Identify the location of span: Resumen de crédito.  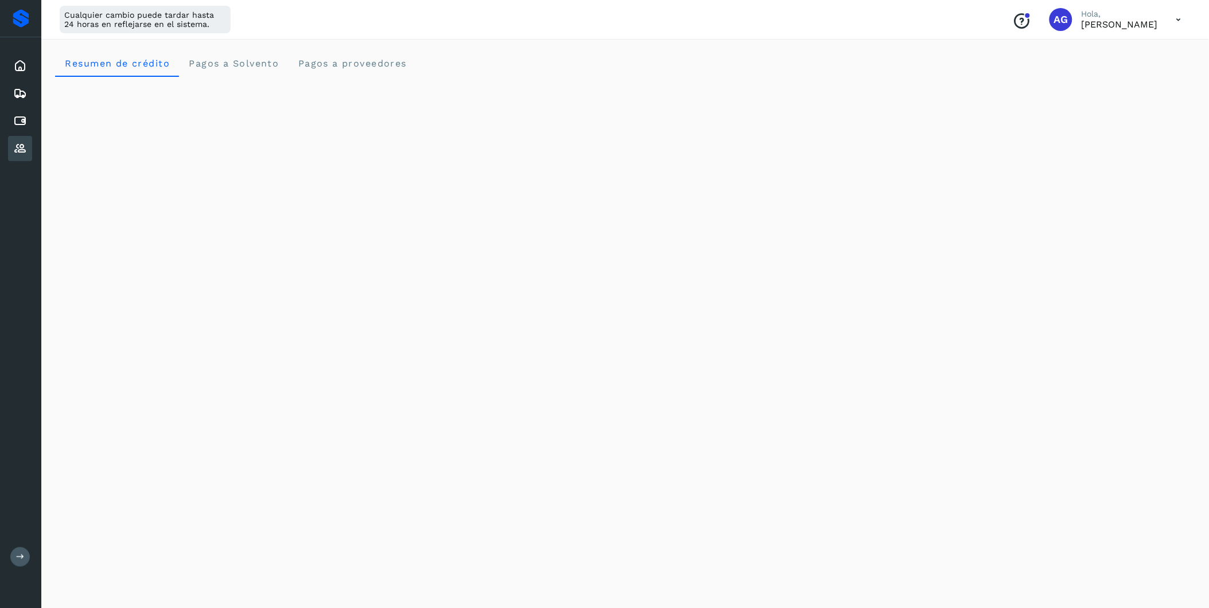
(117, 63).